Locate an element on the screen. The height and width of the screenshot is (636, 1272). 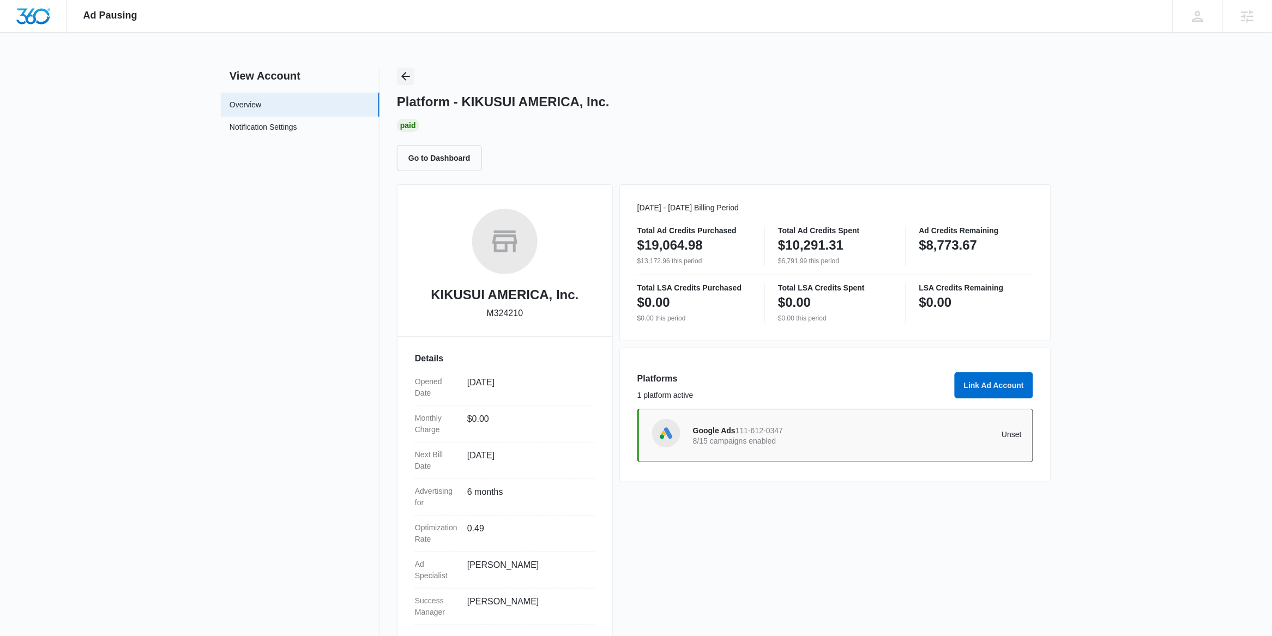
p: LSA Credits Remaining is located at coordinates (976, 288).